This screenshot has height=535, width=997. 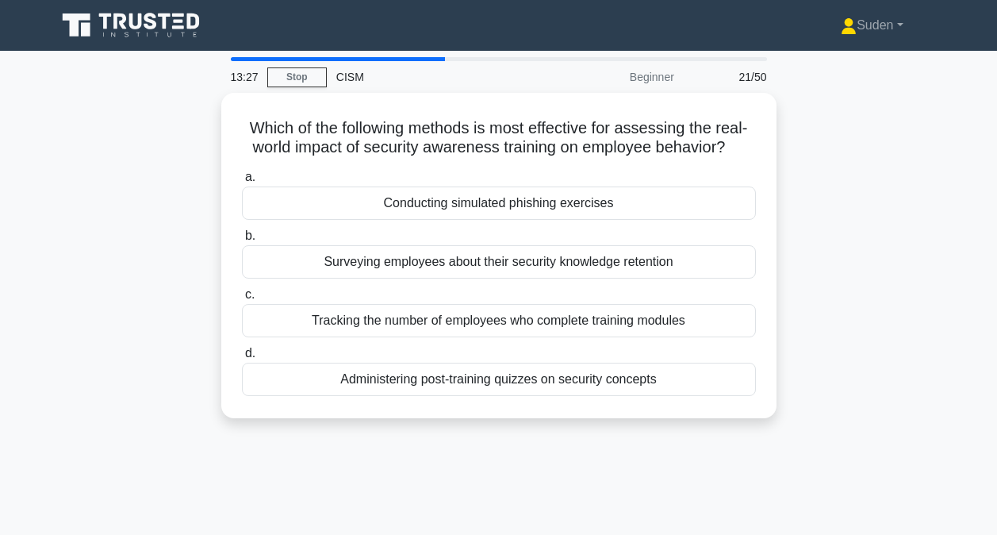 What do you see at coordinates (297, 77) in the screenshot?
I see `a: Stop` at bounding box center [297, 77].